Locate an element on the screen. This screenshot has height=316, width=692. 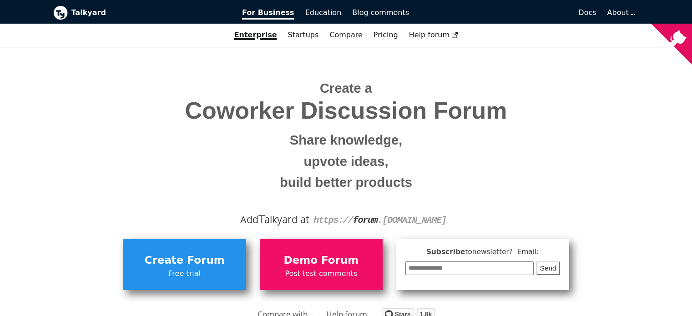
span: T is located at coordinates (262, 219).